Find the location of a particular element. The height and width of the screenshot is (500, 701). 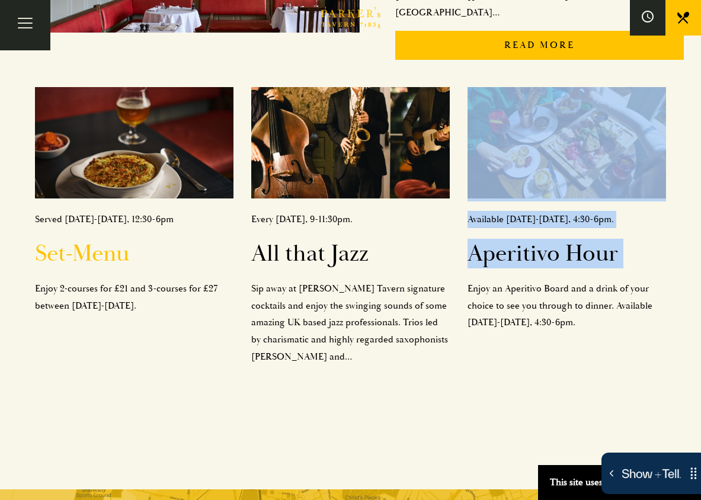

h2: Aperitivo Hour is located at coordinates (567, 254).